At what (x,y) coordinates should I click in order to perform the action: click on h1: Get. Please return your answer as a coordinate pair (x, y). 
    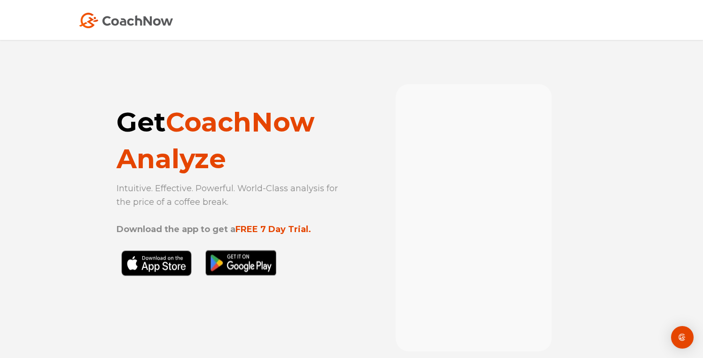
    Looking at the image, I should click on (229, 141).